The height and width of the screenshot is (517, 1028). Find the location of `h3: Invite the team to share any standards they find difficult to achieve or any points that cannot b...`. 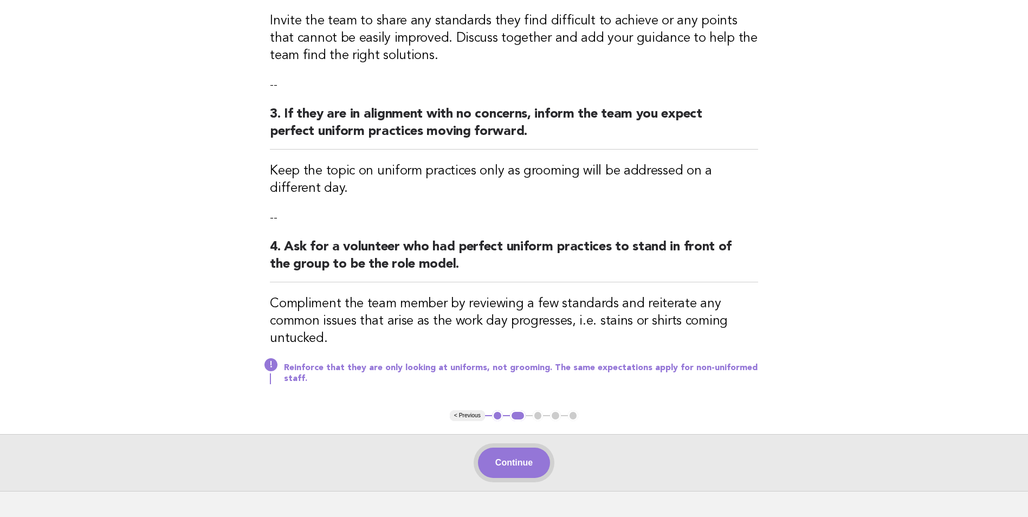

h3: Invite the team to share any standards they find difficult to achieve or any points that cannot b... is located at coordinates (514, 38).